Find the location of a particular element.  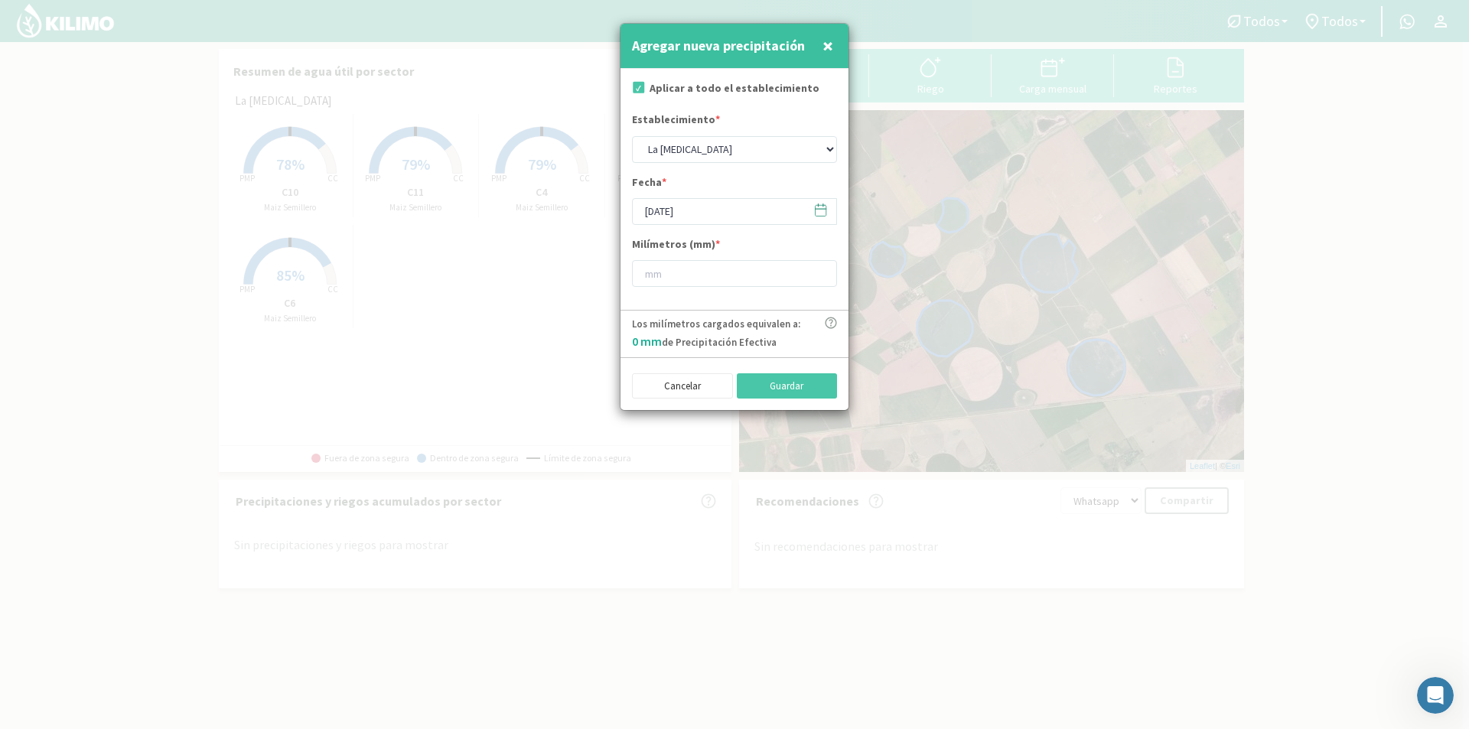

p: Los milímetros cargados equivalen a: de Precipitación Efectiva is located at coordinates (716, 334).